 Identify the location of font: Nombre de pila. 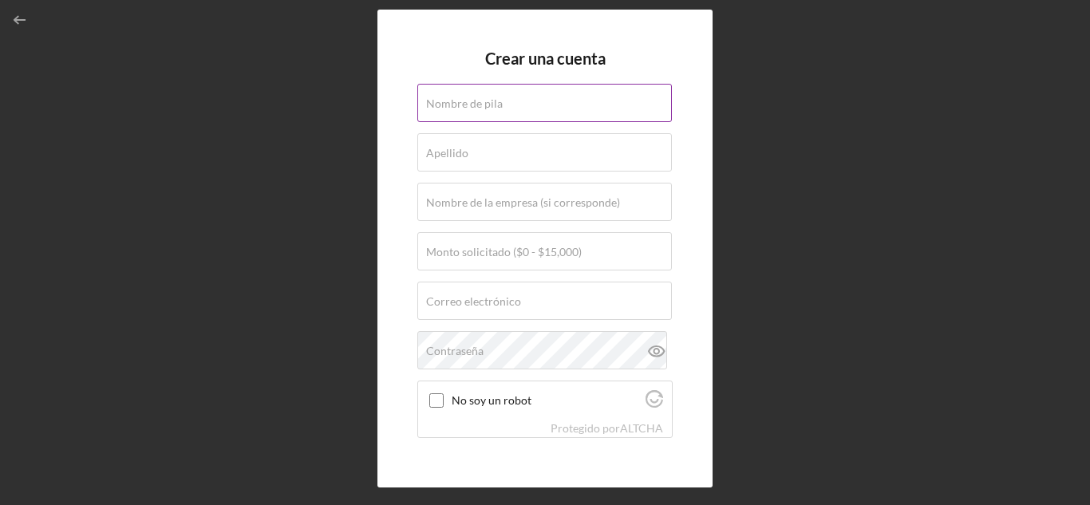
(464, 103).